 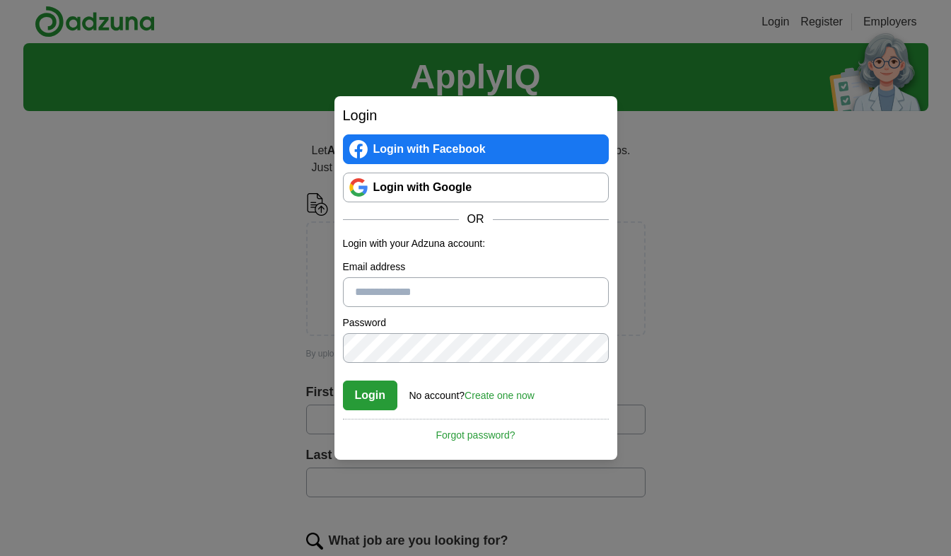 What do you see at coordinates (476, 322) in the screenshot?
I see `label: Password` at bounding box center [476, 322].